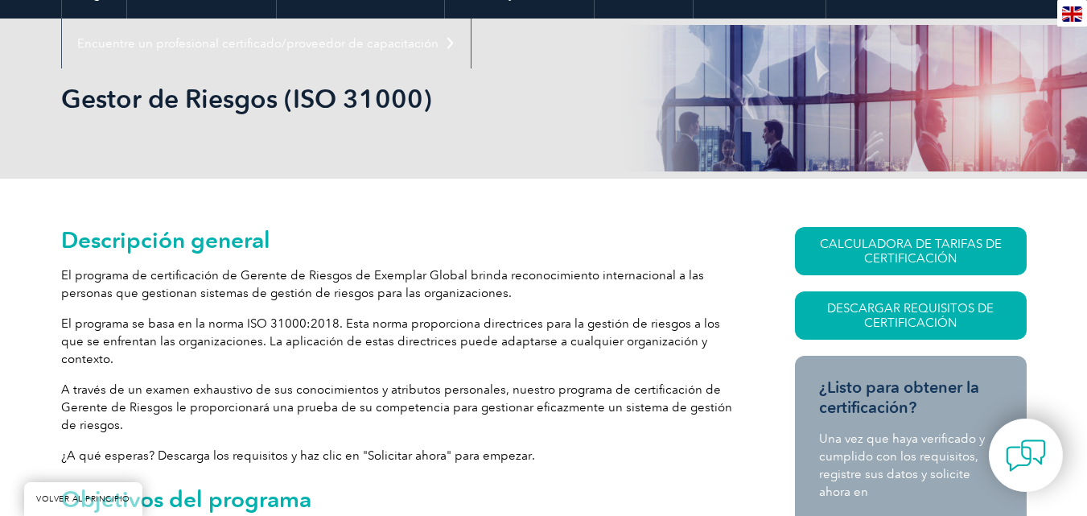 Image resolution: width=1087 pixels, height=516 pixels. Describe the element at coordinates (298, 455) in the screenshot. I see `font: ¿A qué esperas? Descarga los requisitos y haz clic en "Solicitar ahora" para empezar.` at that location.